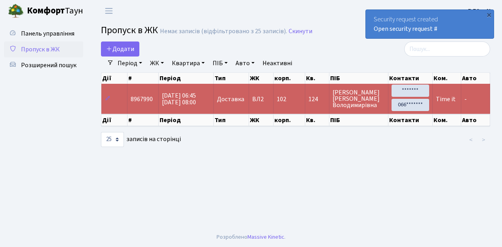  I want to click on a: Квартира, so click(188, 63).